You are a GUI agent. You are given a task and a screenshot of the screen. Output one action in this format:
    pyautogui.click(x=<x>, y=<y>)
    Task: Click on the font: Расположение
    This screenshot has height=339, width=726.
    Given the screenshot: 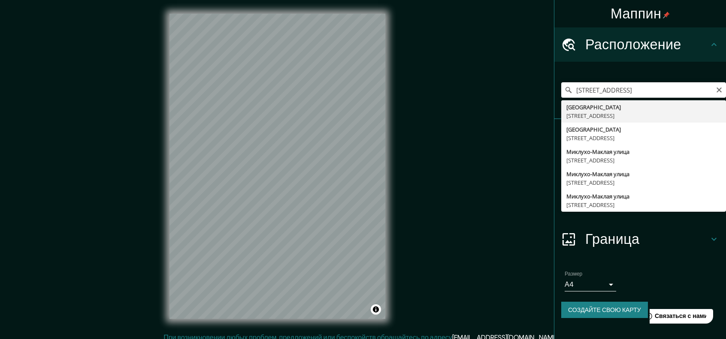 What is the action you would take?
    pyautogui.click(x=633, y=45)
    